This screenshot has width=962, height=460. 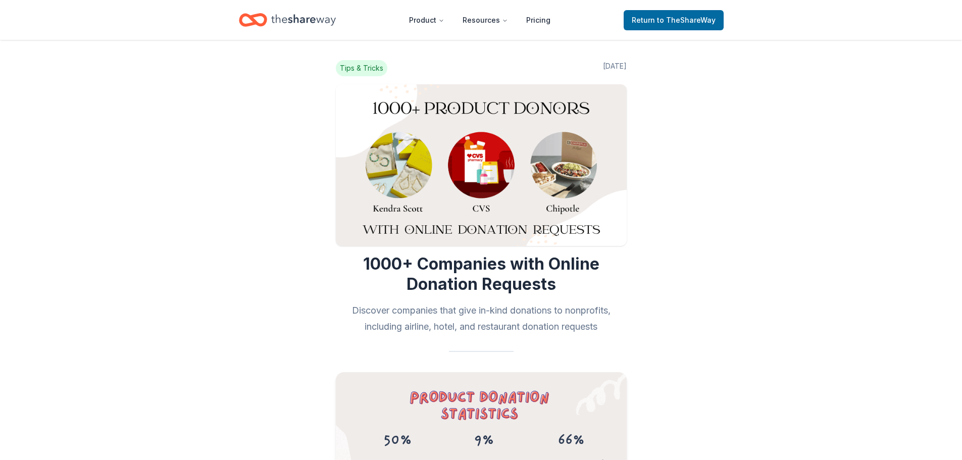 What do you see at coordinates (686, 20) in the screenshot?
I see `span: to TheShareWay` at bounding box center [686, 20].